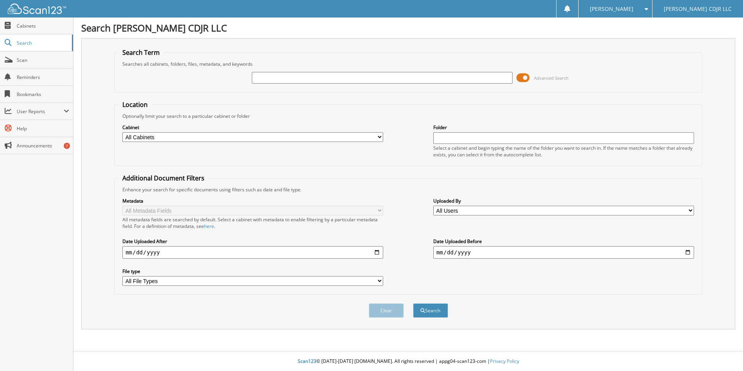 This screenshot has height=371, width=743. What do you see at coordinates (563, 127) in the screenshot?
I see `label: Folder` at bounding box center [563, 127].